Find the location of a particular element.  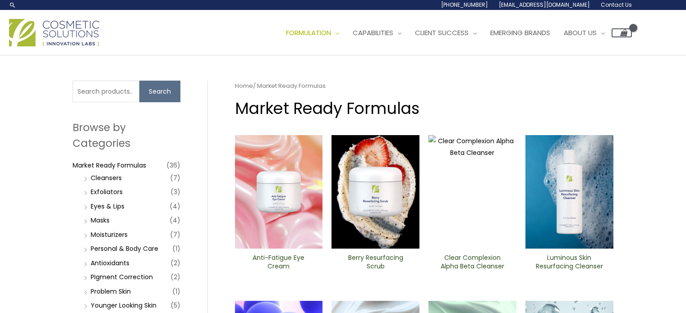

span: About Us is located at coordinates (580, 32).